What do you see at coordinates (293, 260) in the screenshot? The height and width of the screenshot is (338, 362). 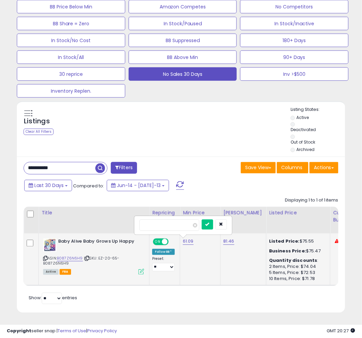 I see `b: Quantity discounts` at bounding box center [293, 260].